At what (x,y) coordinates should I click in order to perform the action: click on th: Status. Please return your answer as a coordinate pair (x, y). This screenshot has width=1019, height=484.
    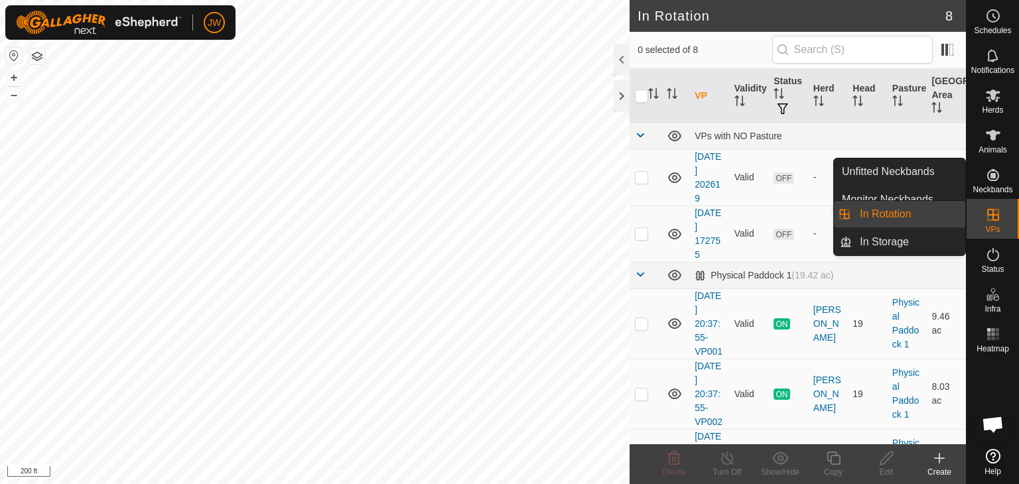
    Looking at the image, I should click on (788, 96).